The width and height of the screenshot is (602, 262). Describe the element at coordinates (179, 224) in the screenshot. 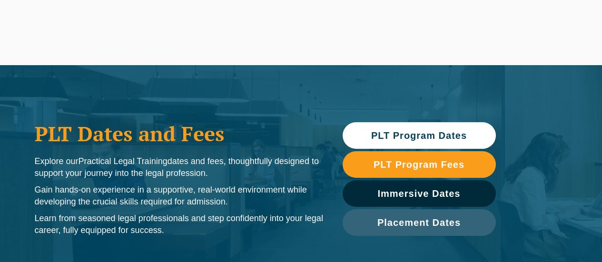

I see `p: Learn from seasoned legal professionals and step confidently into your legal career, fully equipp...` at that location.